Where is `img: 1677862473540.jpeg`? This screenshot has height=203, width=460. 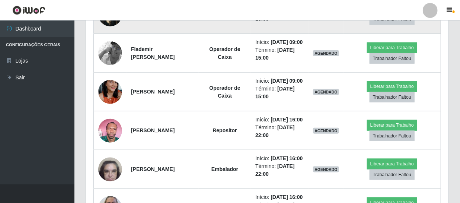 img: 1677862473540.jpeg is located at coordinates (110, 53).